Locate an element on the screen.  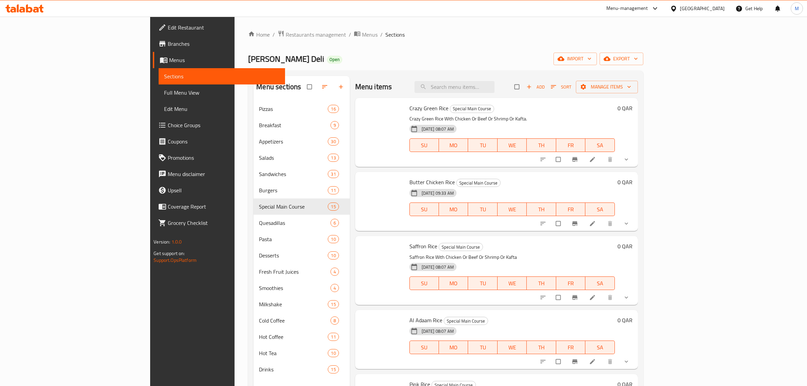
span: 6 is located at coordinates (335, 223).